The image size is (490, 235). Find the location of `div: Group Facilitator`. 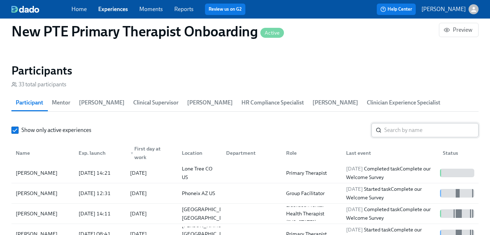

div: Group Facilitator is located at coordinates (312, 193).